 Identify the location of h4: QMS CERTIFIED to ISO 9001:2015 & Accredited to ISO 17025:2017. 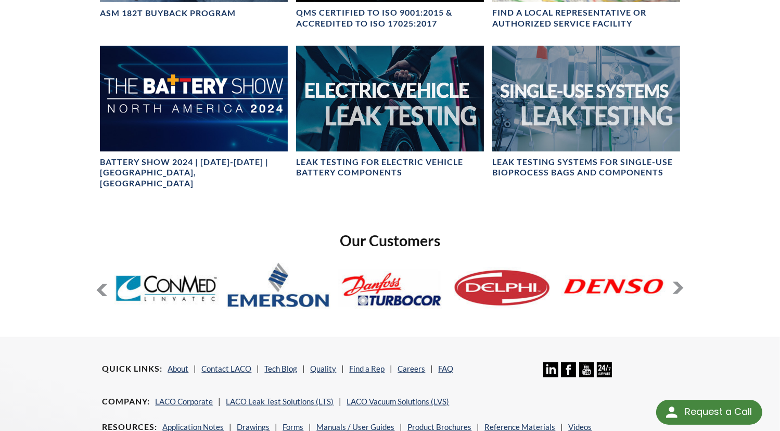
(390, 18).